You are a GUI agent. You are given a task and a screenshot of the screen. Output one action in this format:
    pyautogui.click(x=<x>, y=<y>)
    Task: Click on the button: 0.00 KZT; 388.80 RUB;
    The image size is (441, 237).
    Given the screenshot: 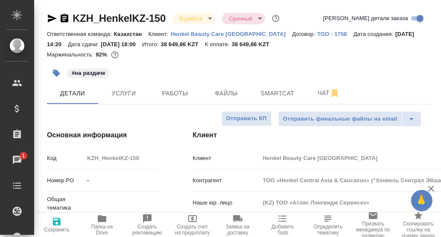 What is the action you would take?
    pyautogui.click(x=115, y=55)
    